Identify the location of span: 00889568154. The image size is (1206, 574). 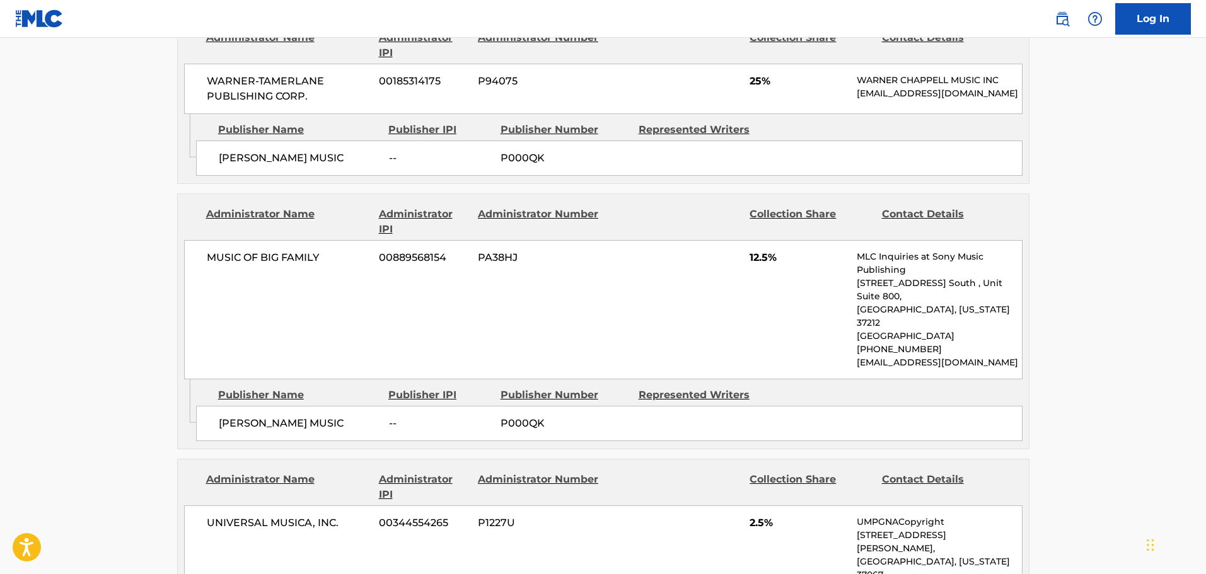
(424, 258).